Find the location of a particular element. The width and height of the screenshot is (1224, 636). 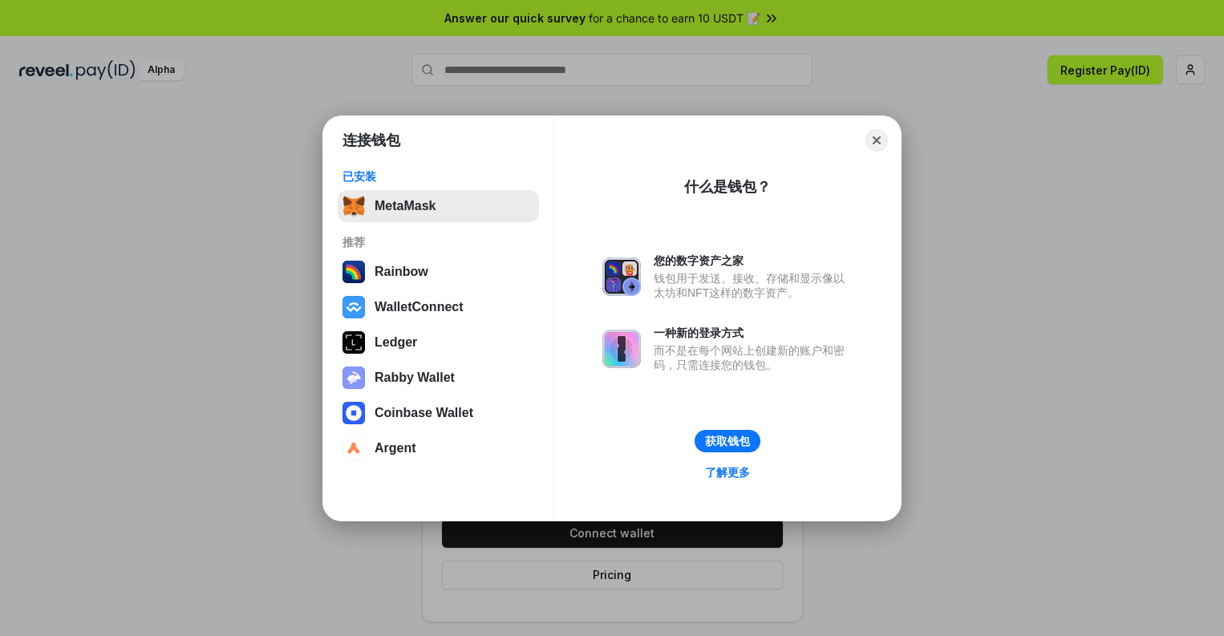

button: Close is located at coordinates (877, 140).